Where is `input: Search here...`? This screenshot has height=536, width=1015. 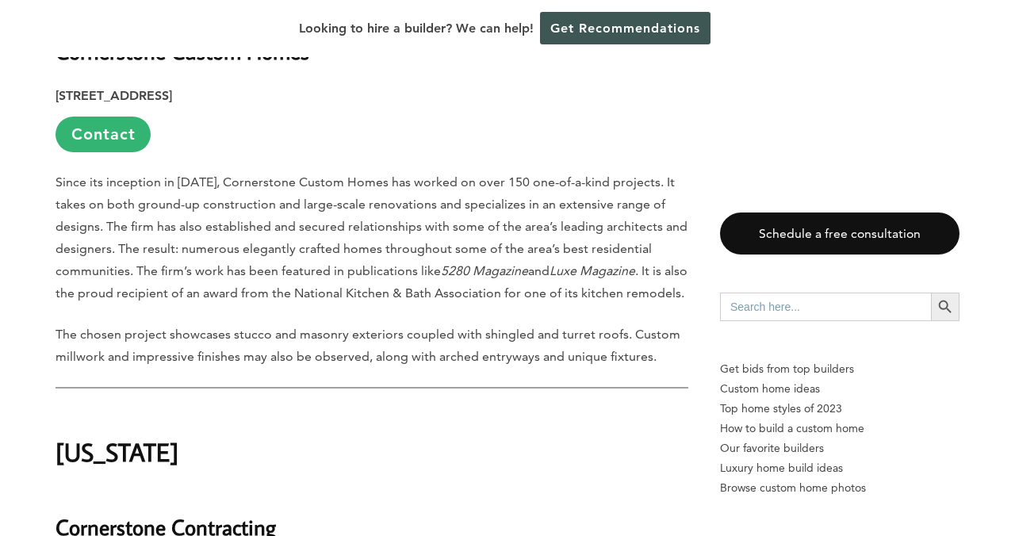 input: Search here... is located at coordinates (826, 307).